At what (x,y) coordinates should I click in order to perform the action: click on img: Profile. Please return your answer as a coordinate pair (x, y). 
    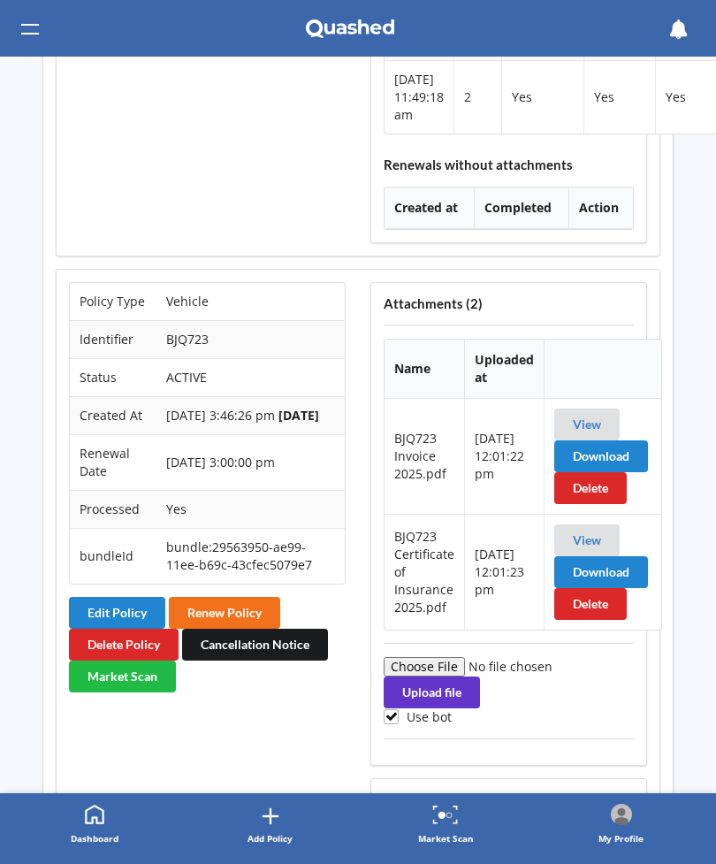
    Looking at the image, I should click on (622, 814).